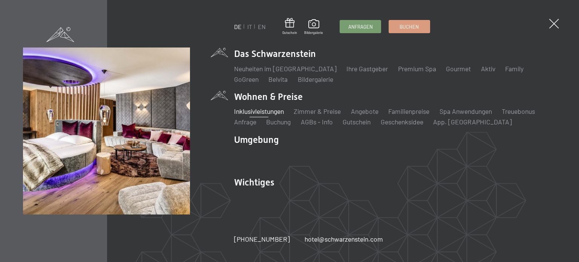 The image size is (579, 262). What do you see at coordinates (246, 79) in the screenshot?
I see `a: GoGreen` at bounding box center [246, 79].